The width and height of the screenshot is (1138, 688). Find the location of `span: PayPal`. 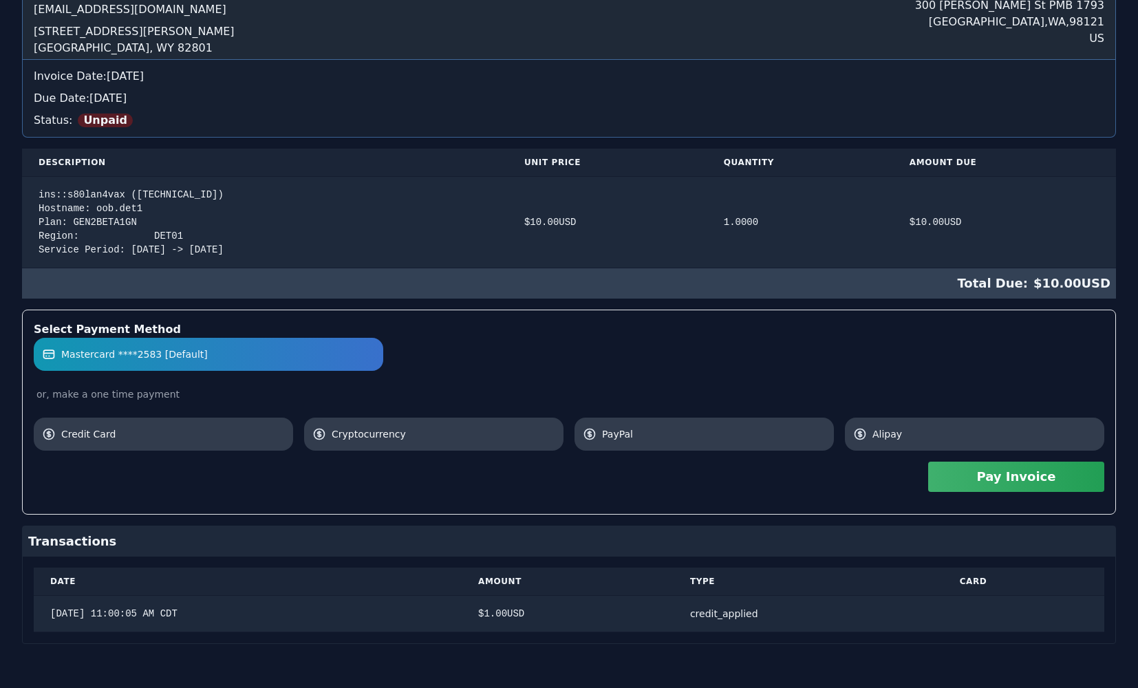

span: PayPal is located at coordinates (713, 434).